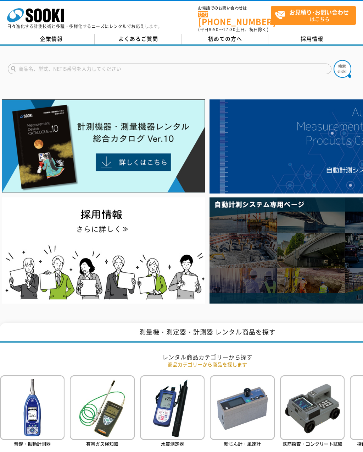 The height and width of the screenshot is (452, 363). Describe the element at coordinates (314, 15) in the screenshot. I see `a: お見積り･お問い合わせはこちら` at that location.